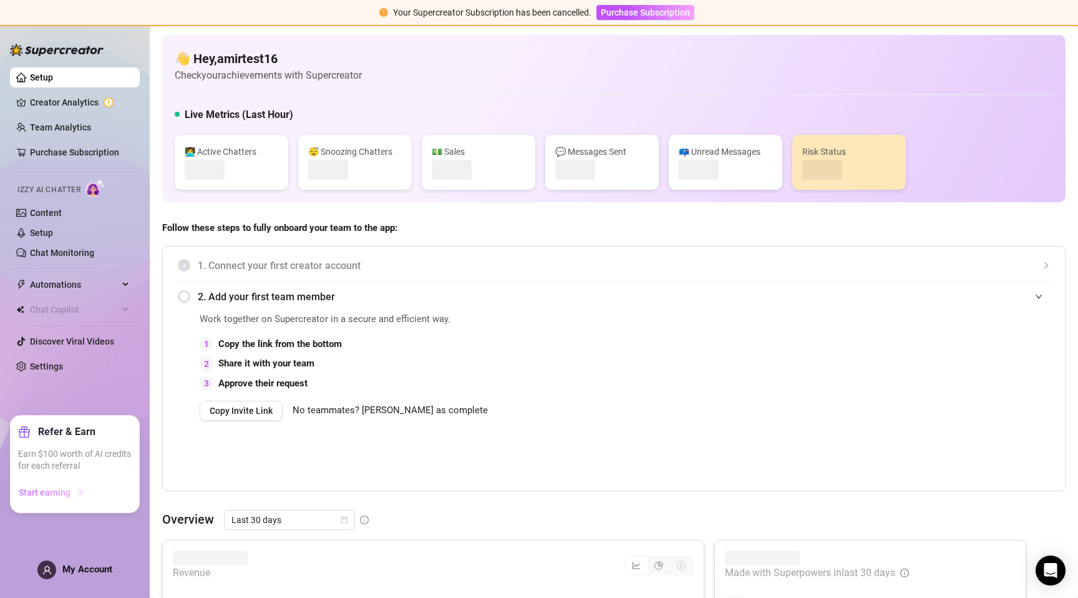  I want to click on span: Chat Copilot, so click(74, 309).